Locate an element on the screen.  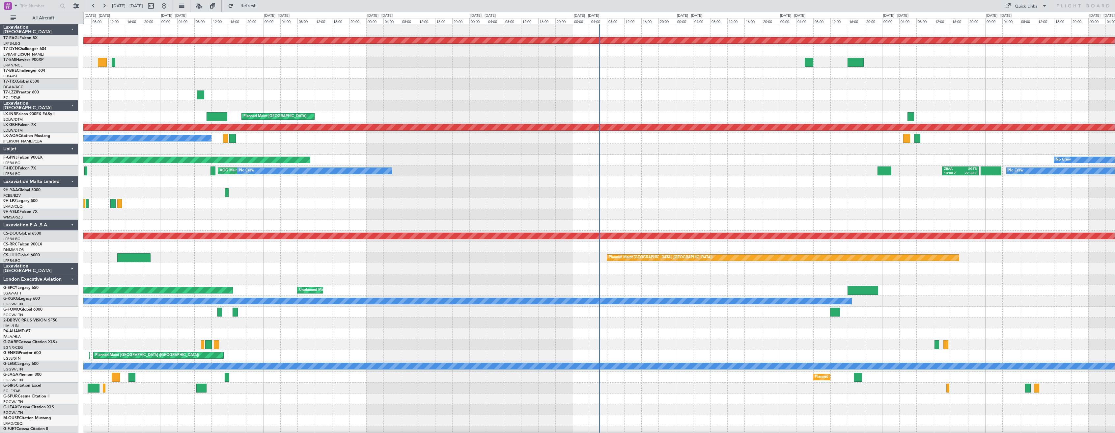
a: T7-LZZIPraetor 600 is located at coordinates (21, 93).